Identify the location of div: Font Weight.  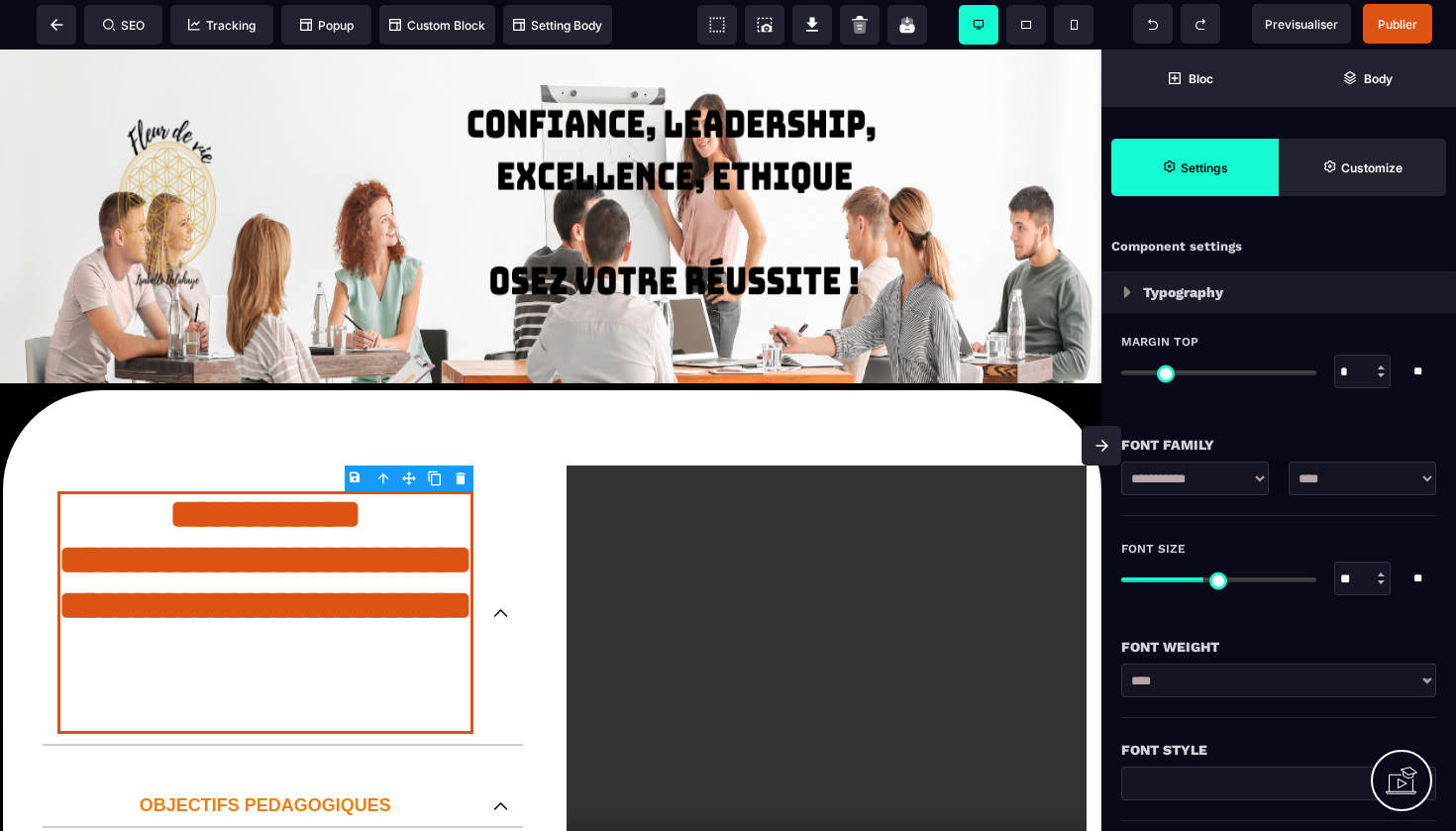
(1279, 647).